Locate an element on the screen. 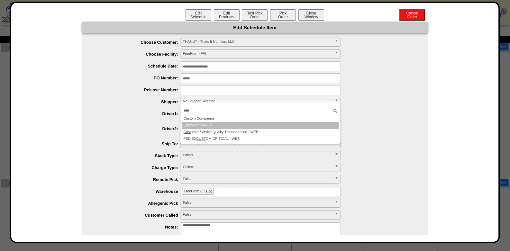 The width and height of the screenshot is (510, 251). label: Driver1: is located at coordinates (137, 114).